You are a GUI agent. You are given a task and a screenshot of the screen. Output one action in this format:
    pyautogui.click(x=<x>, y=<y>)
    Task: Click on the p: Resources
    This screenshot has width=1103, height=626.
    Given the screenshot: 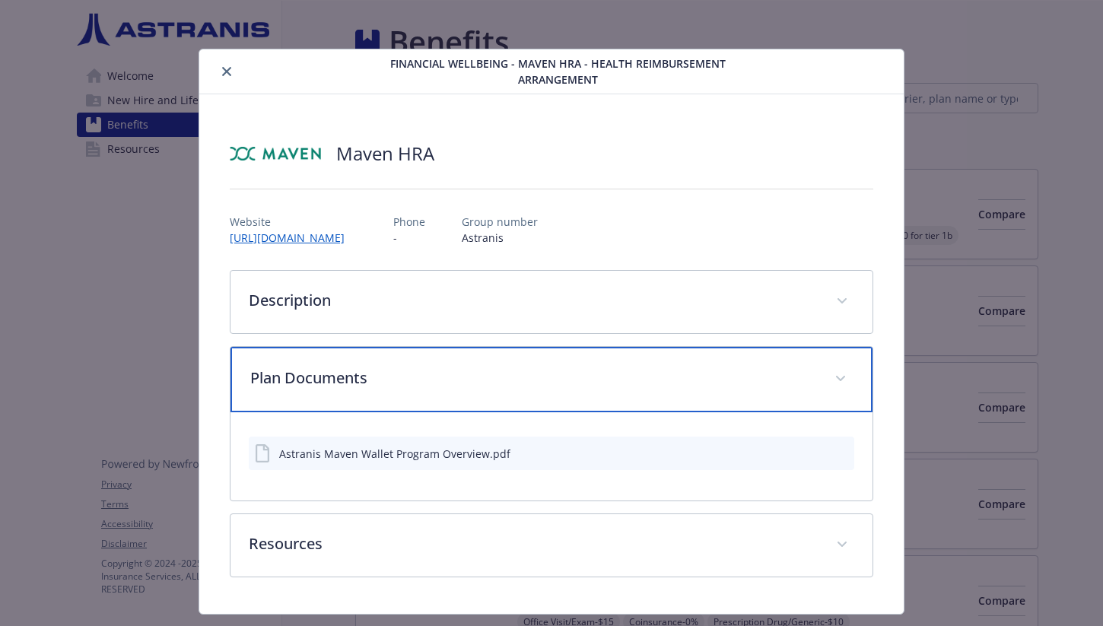 What is the action you would take?
    pyautogui.click(x=533, y=544)
    